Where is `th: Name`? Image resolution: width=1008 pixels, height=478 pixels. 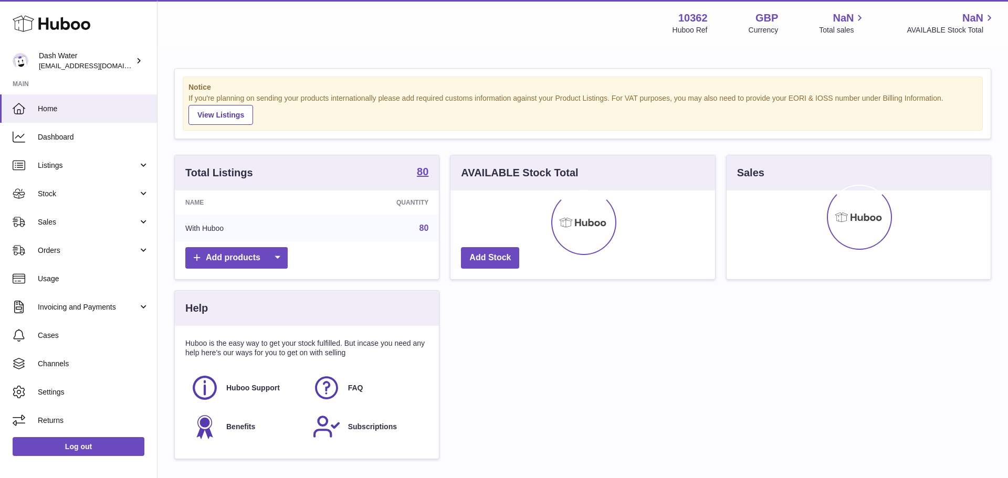
th: Name is located at coordinates (245, 203).